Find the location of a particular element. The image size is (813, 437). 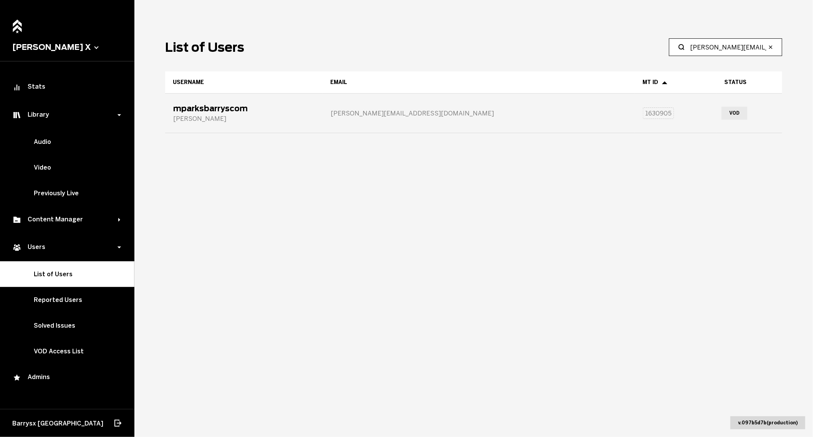

span: VOD is located at coordinates (734, 113).